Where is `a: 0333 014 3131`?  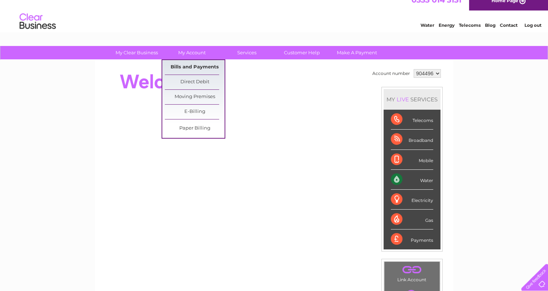 a: 0333 014 3131 is located at coordinates (437, 8).